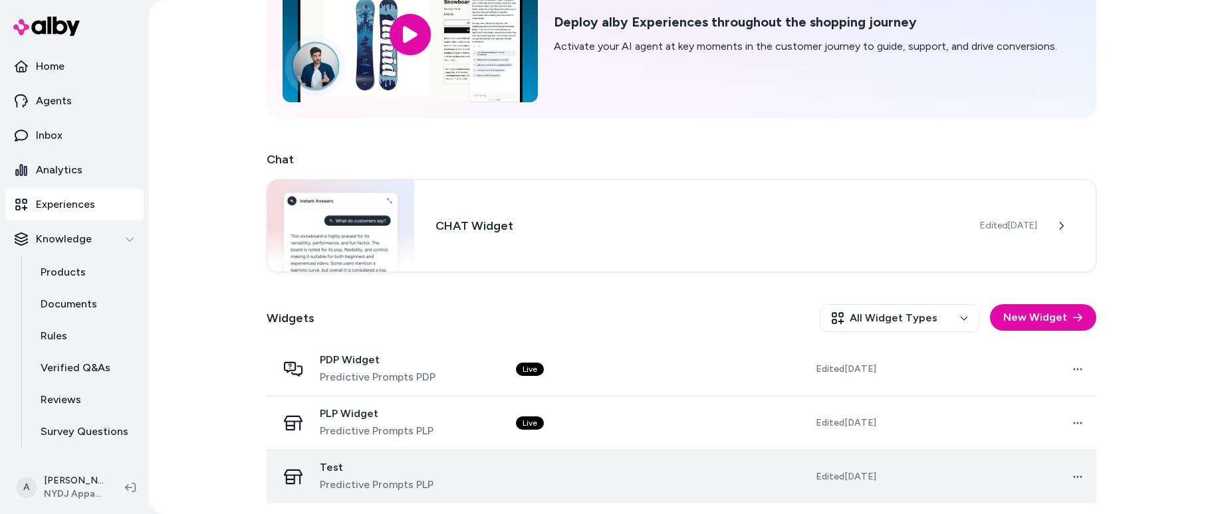 The width and height of the screenshot is (1214, 514). Describe the element at coordinates (74, 205) in the screenshot. I see `a: Experiences` at that location.